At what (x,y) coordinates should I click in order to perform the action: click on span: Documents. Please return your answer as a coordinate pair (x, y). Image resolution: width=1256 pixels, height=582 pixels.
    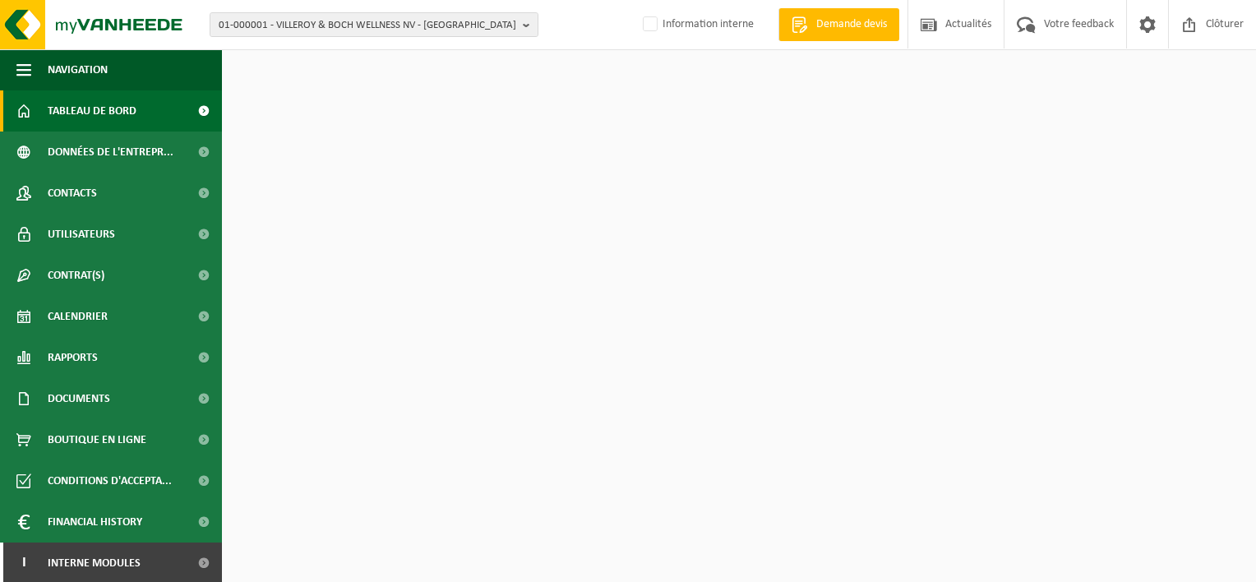
    Looking at the image, I should click on (79, 399).